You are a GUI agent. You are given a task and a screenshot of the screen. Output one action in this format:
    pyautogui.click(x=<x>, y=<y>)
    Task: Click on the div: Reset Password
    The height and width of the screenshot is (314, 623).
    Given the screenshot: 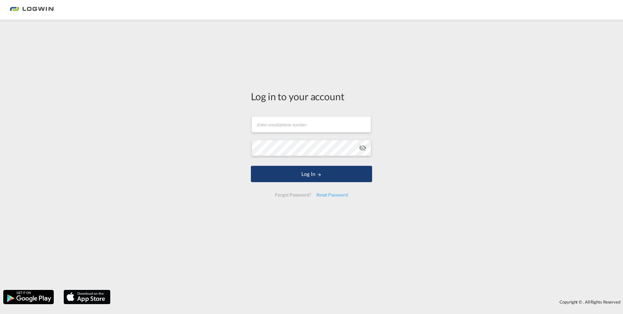 What is the action you would take?
    pyautogui.click(x=332, y=195)
    